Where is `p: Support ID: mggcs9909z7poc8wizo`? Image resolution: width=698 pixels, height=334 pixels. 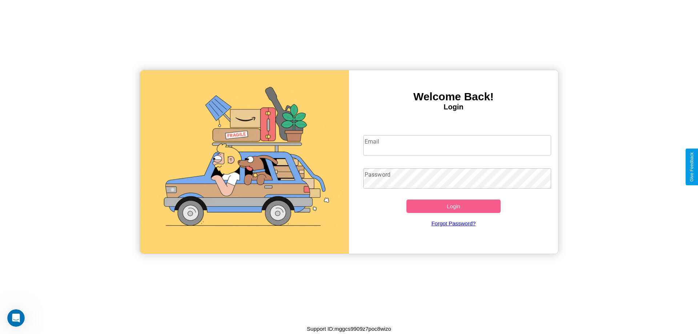 p: Support ID: mggcs9909z7poc8wizo is located at coordinates (349, 329).